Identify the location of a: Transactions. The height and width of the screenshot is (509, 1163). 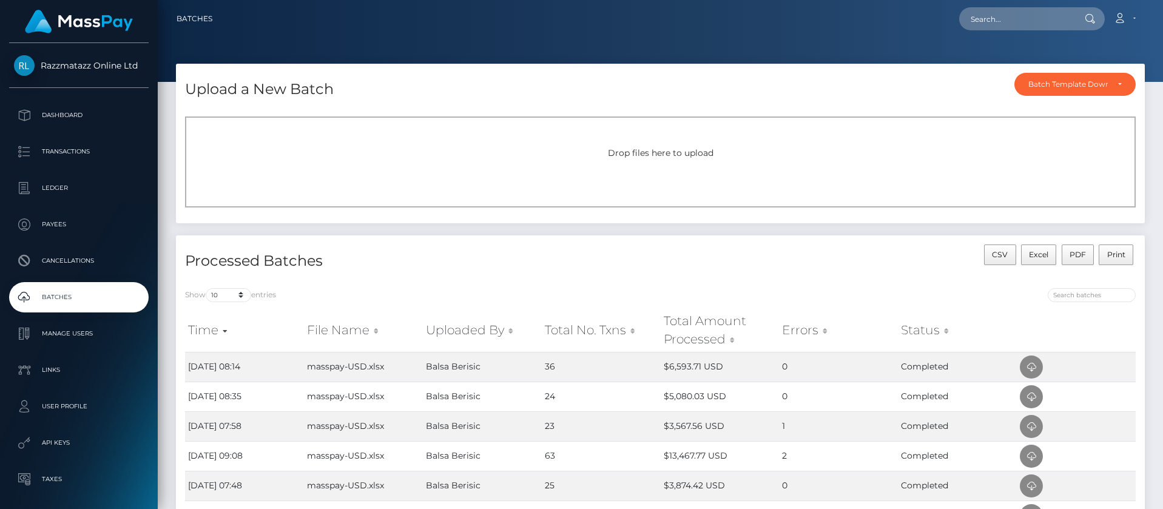
(79, 152).